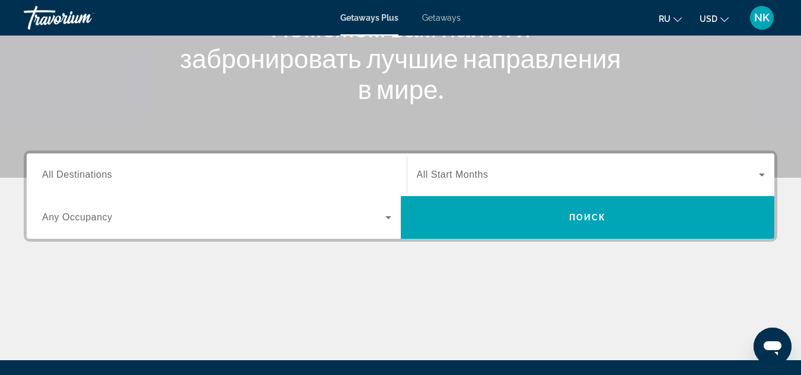  Describe the element at coordinates (714, 18) in the screenshot. I see `button: Change currency` at that location.